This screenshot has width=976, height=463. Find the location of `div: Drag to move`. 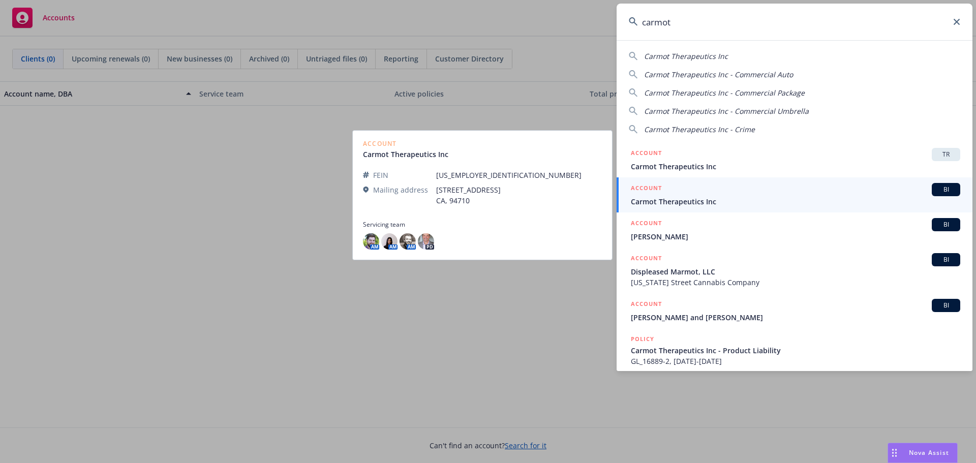

div: Drag to move is located at coordinates (894, 453).